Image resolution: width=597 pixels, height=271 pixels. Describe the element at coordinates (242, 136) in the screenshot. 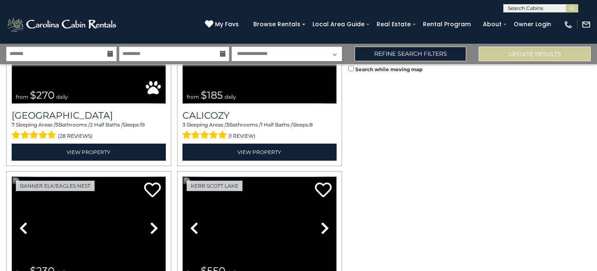

I see `span: (1 review)` at that location.